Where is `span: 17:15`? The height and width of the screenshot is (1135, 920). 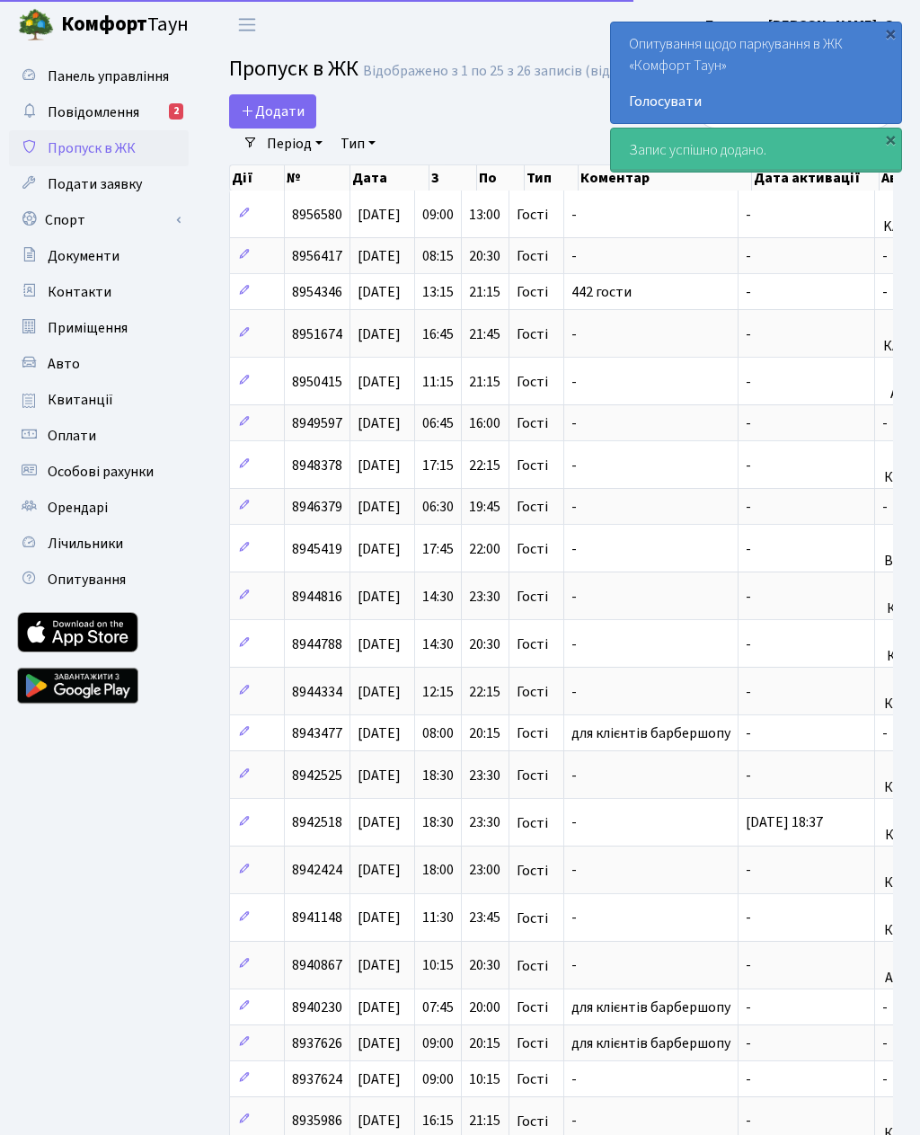
span: 17:15 is located at coordinates (438, 465).